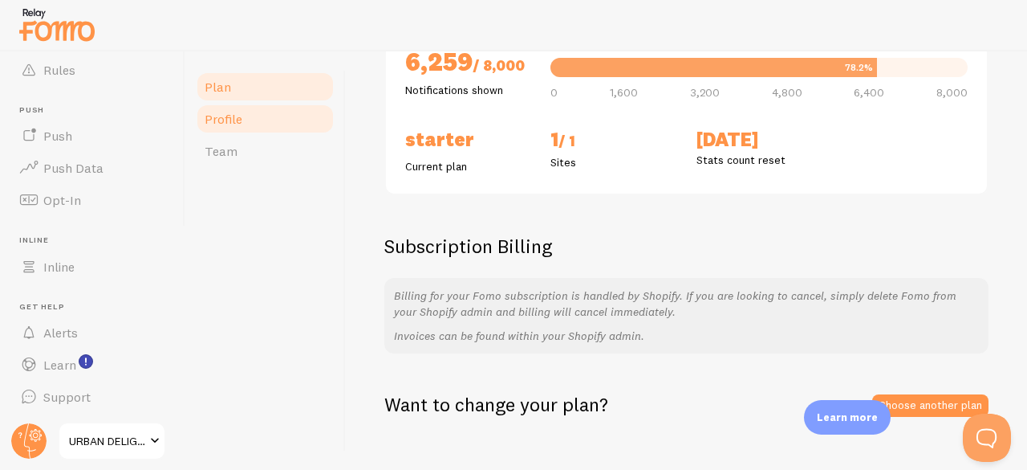 This screenshot has width=1027, height=470. I want to click on h2: Subscription Billing, so click(686, 246).